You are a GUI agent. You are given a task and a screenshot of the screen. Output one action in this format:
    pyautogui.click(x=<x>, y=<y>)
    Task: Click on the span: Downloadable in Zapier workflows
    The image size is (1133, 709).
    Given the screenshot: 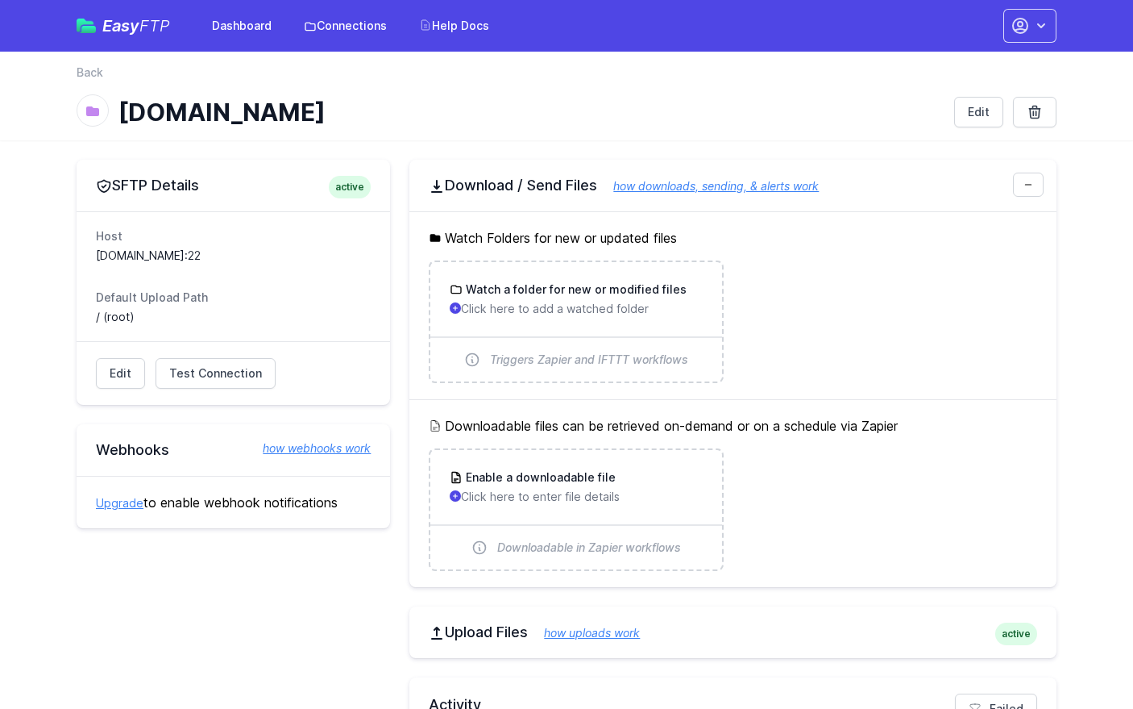 What is the action you would take?
    pyautogui.click(x=589, y=547)
    